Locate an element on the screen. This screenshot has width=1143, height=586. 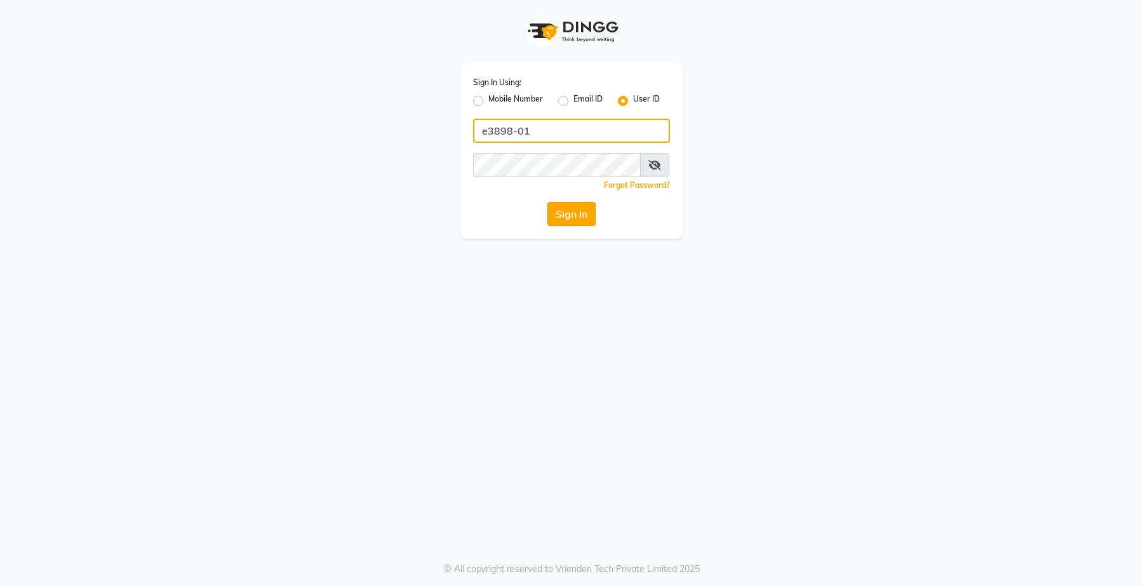
button: Sign In is located at coordinates (572, 214).